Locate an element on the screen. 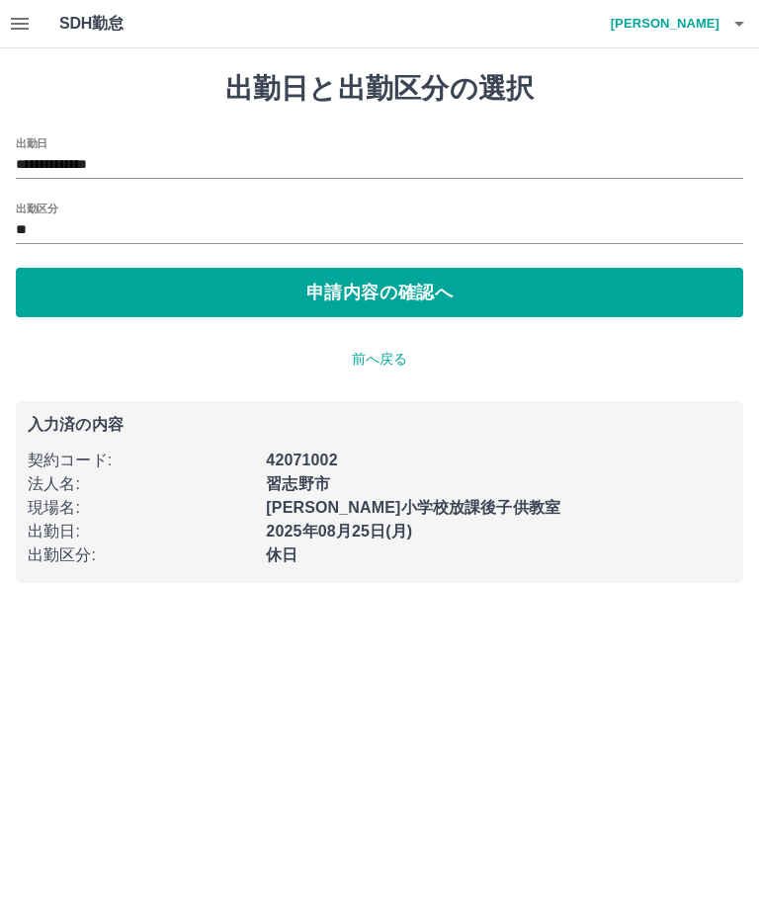  b: 休日 is located at coordinates (282, 554).